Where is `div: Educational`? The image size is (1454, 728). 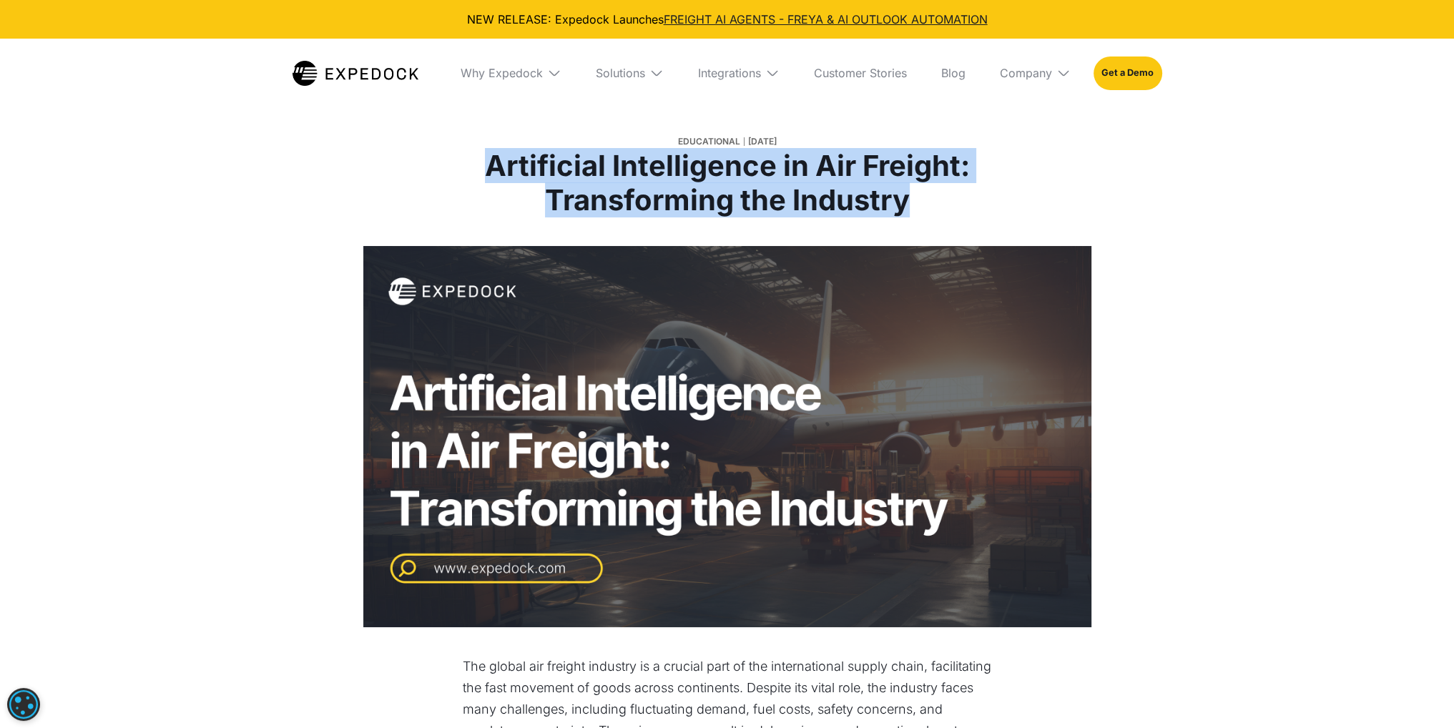
div: Educational is located at coordinates (709, 142).